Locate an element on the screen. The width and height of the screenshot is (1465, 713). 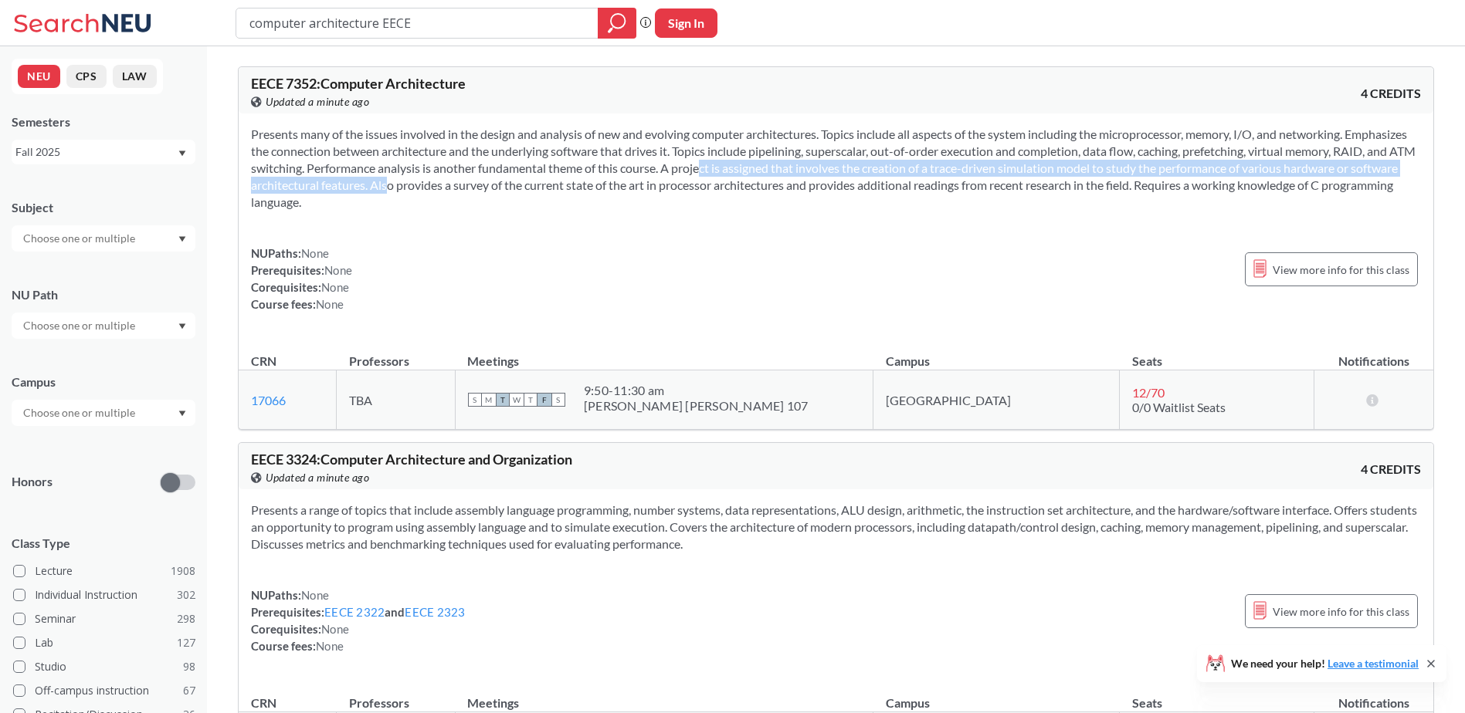
div: Subject is located at coordinates (103, 208).